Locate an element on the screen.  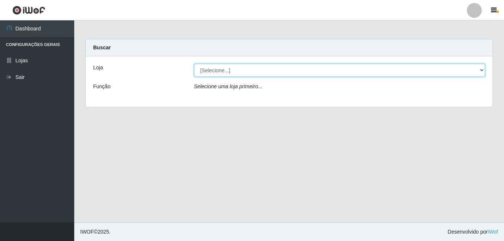
a: iWof is located at coordinates (493, 232).